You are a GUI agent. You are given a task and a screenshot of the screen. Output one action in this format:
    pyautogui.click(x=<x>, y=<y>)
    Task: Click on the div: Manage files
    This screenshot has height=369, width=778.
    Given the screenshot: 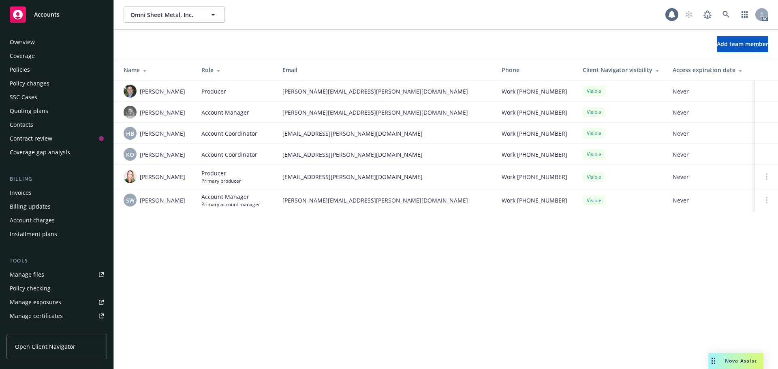 What is the action you would take?
    pyautogui.click(x=27, y=275)
    